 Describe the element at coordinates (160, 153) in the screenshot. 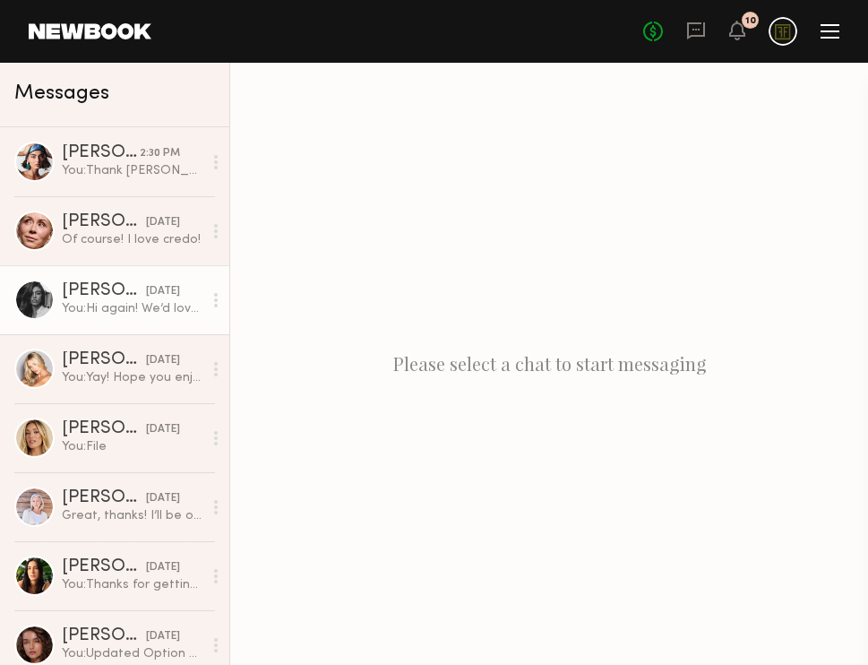

I see `div: 2:30 PM` at that location.